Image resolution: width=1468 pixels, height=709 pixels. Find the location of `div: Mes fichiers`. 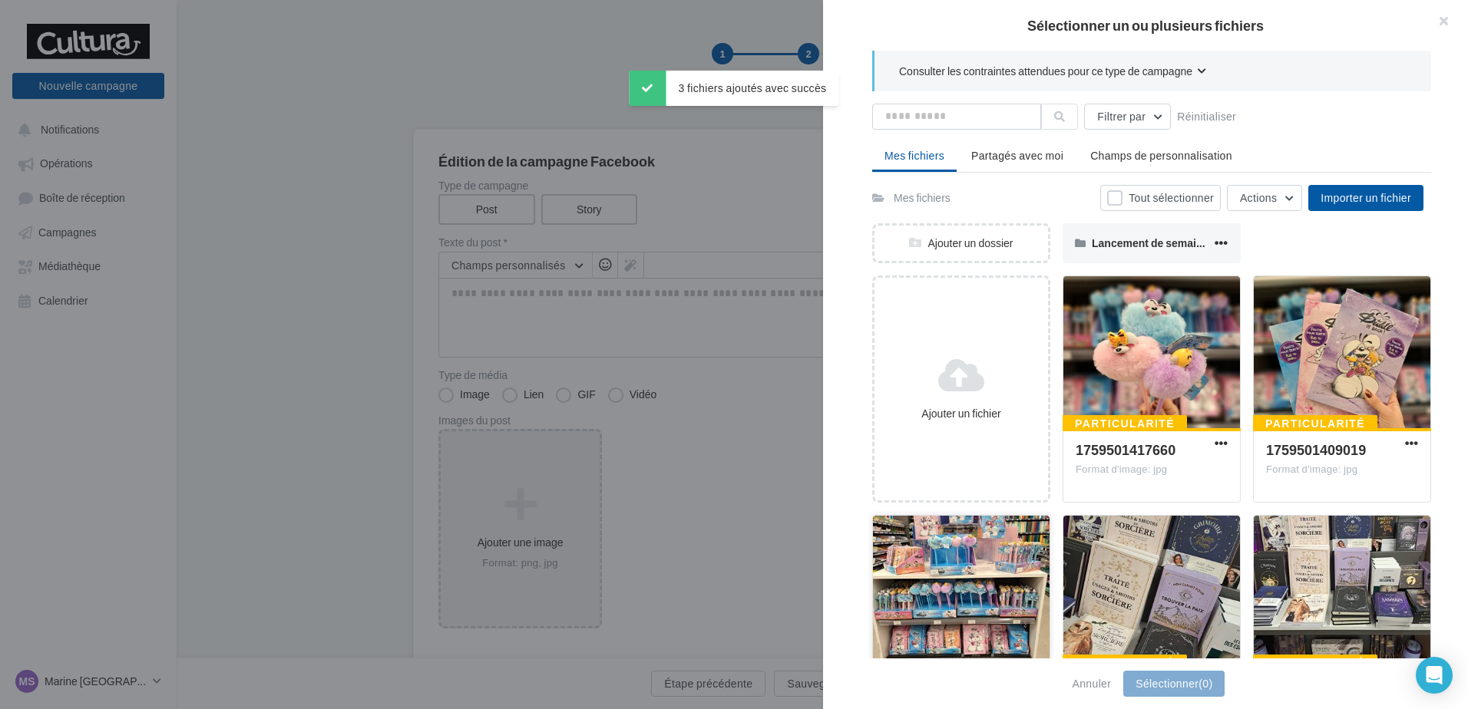

div: Mes fichiers is located at coordinates (922, 198).